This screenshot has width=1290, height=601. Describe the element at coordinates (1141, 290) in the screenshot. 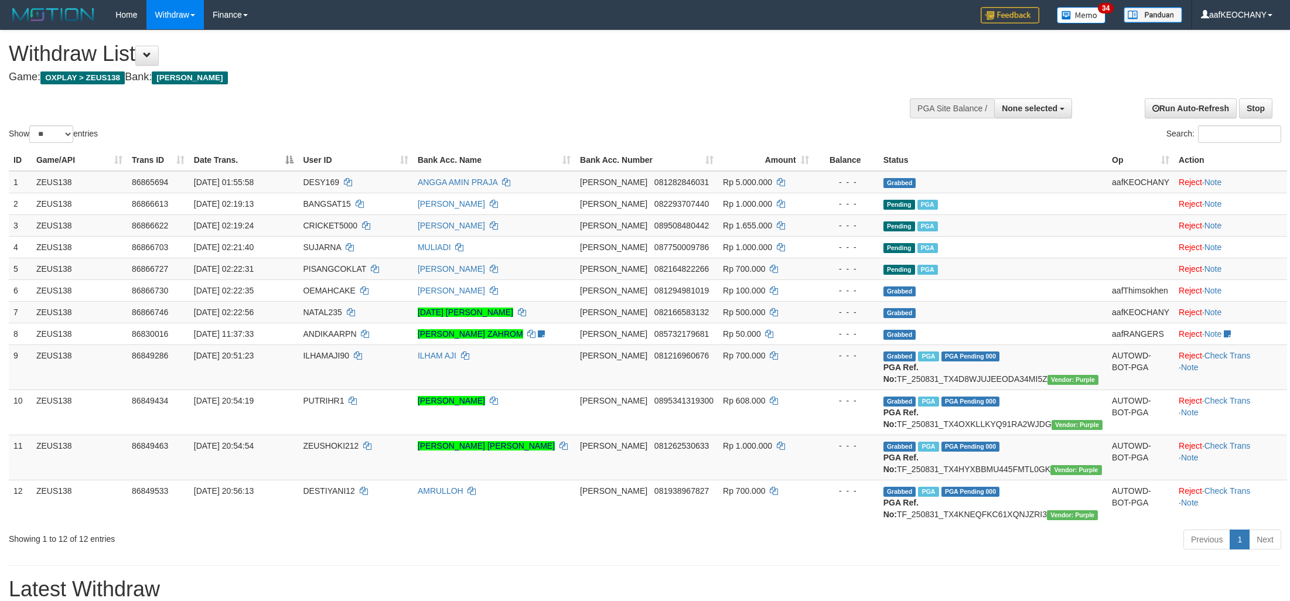

I see `td: aafThimsokhen` at that location.